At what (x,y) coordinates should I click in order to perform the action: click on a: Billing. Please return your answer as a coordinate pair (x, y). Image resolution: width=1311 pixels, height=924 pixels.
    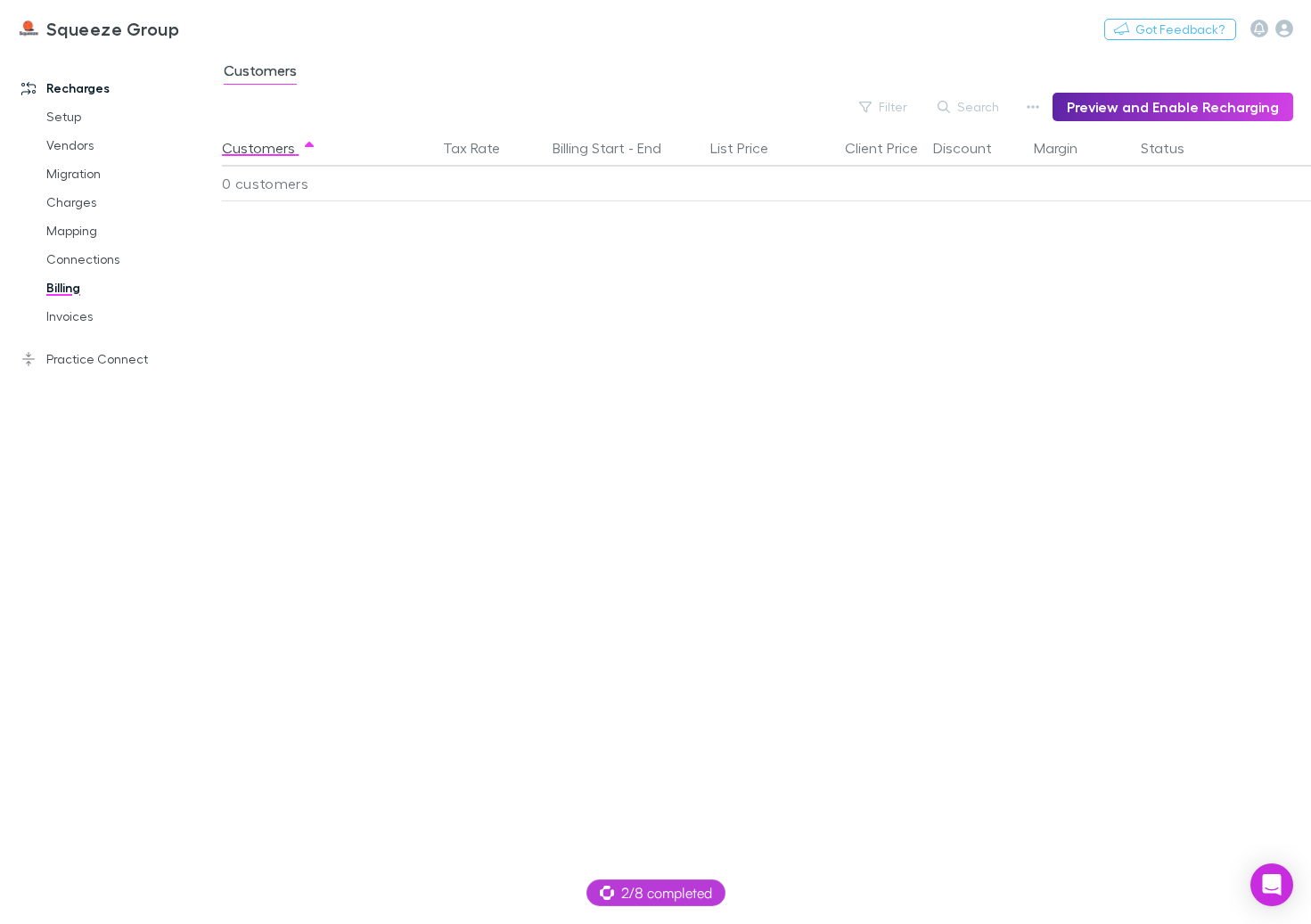
    Looking at the image, I should click on (123, 288).